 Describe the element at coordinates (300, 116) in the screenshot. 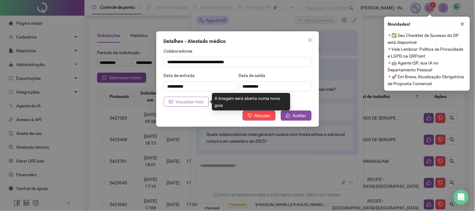

I see `span: Aceitar` at that location.